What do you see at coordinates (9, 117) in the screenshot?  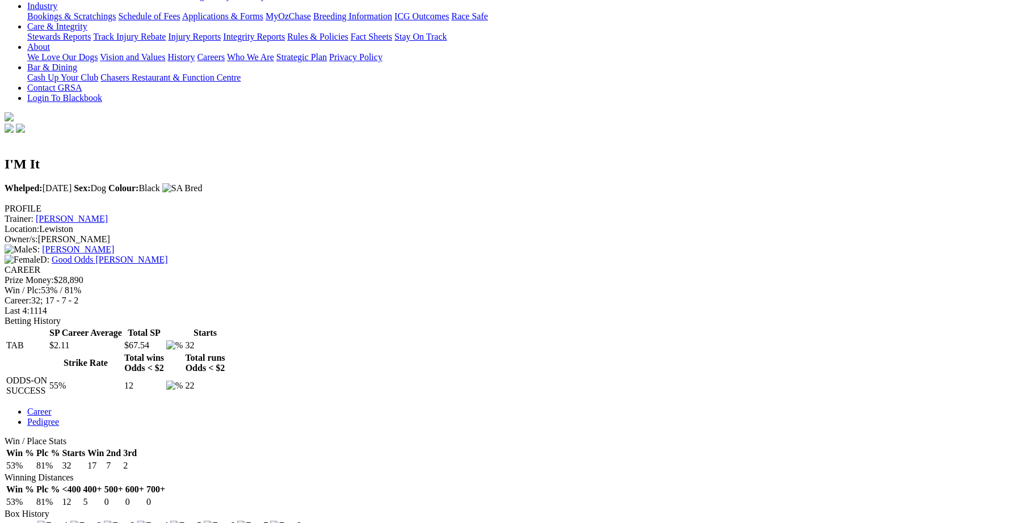 I see `img: logo-grsa-white.png` at bounding box center [9, 117].